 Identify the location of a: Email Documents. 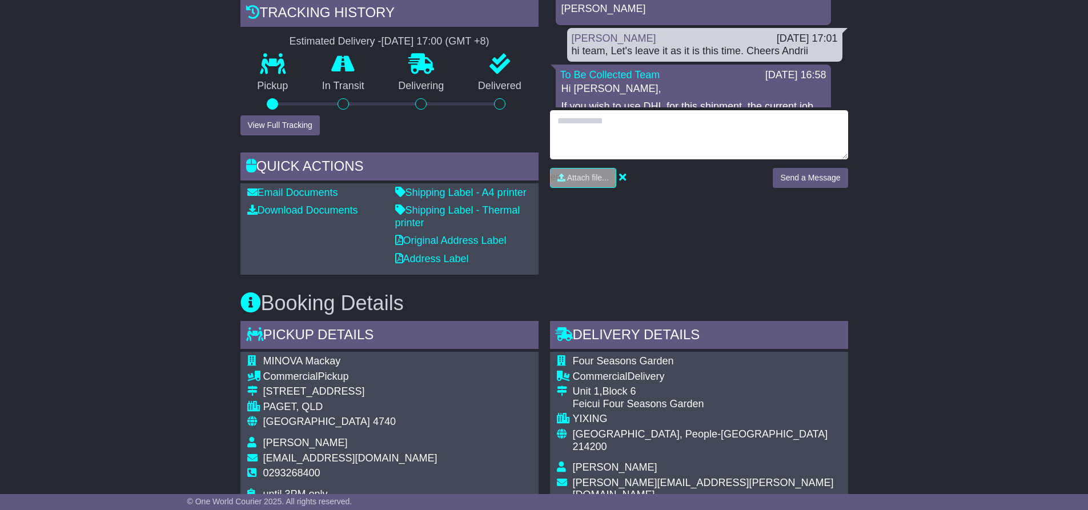
(292, 192).